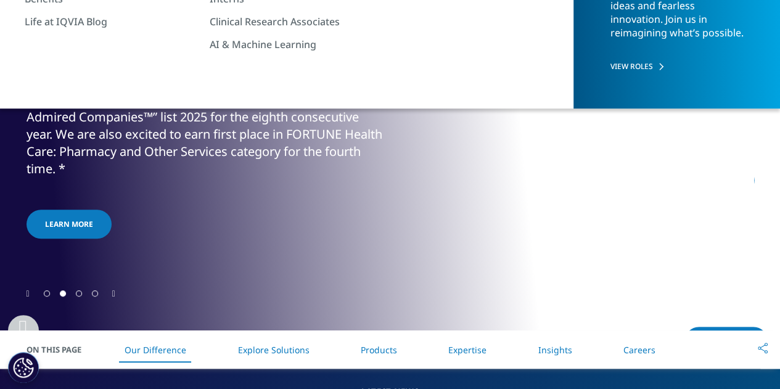 This screenshot has height=389, width=780. Describe the element at coordinates (468, 350) in the screenshot. I see `a: Expertise` at that location.